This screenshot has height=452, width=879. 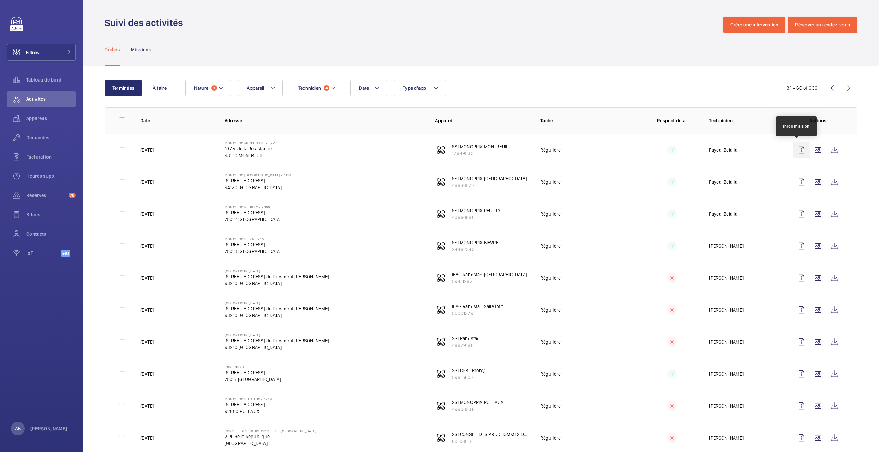 I want to click on p: Missions, so click(x=141, y=50).